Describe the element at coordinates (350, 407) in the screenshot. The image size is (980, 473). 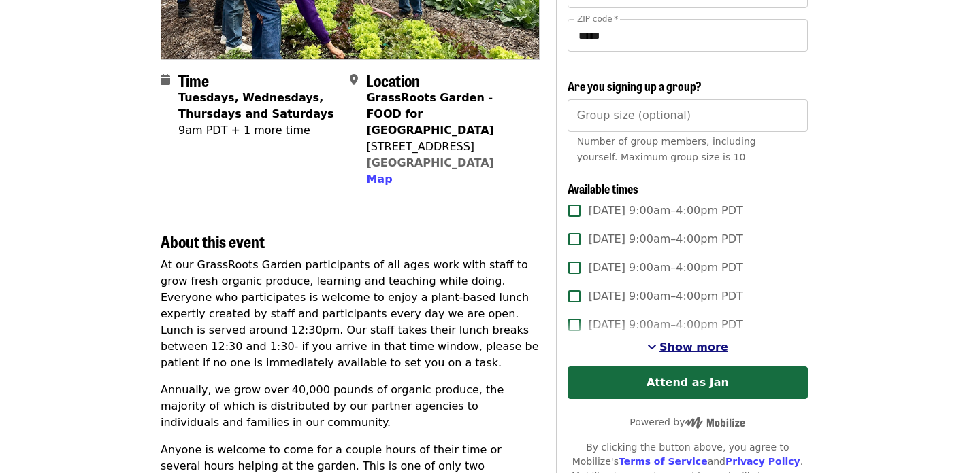
I see `p: Annually, we grow over 40,000 pounds of organic produce, the majority of which is distributed by ...` at that location.